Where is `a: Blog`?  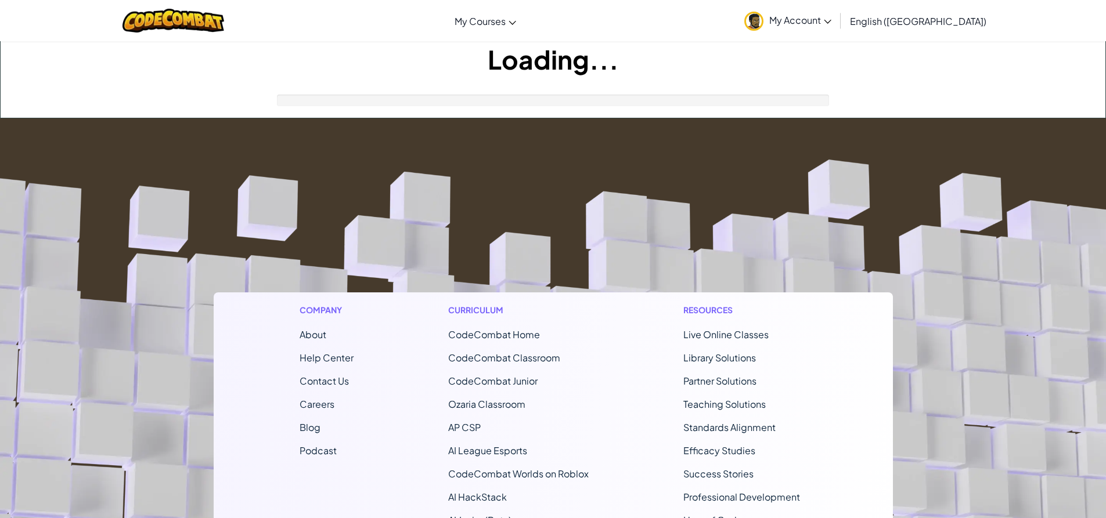 a: Blog is located at coordinates (310, 427).